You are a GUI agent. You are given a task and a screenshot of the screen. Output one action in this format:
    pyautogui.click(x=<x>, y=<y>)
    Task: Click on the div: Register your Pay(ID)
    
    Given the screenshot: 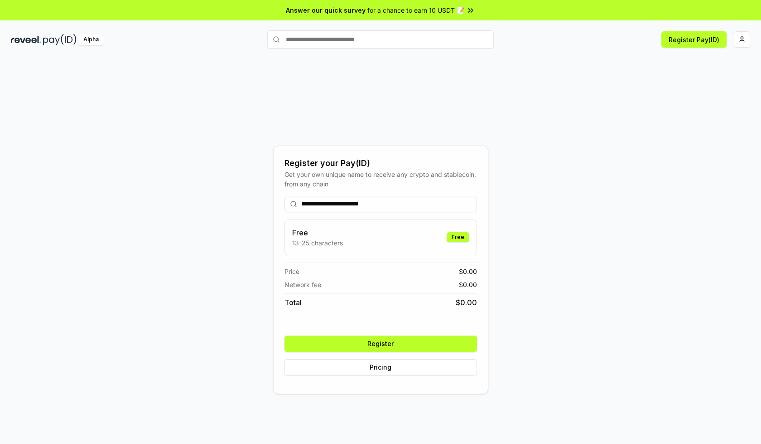 What is the action you would take?
    pyautogui.click(x=381, y=163)
    